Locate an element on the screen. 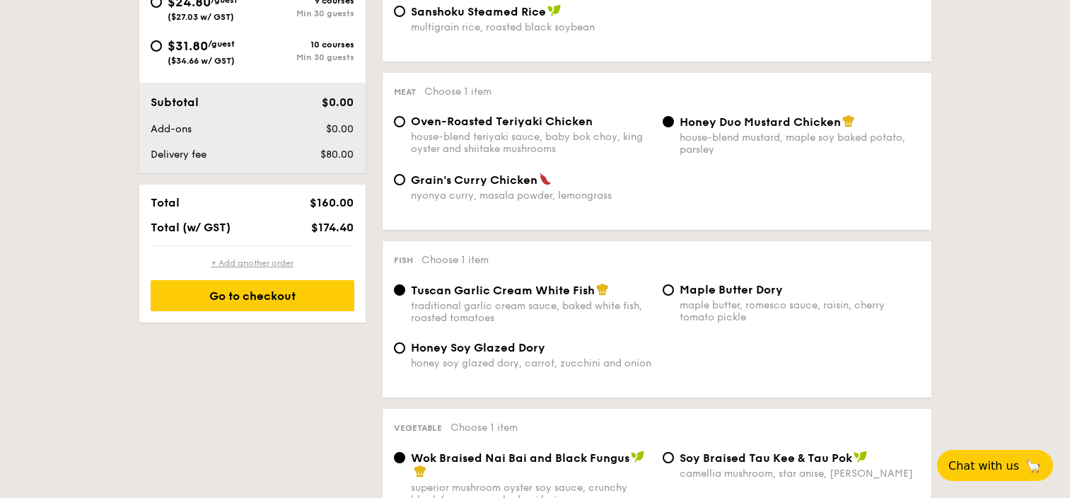 The image size is (1070, 498). span: Chat with us is located at coordinates (983, 465).